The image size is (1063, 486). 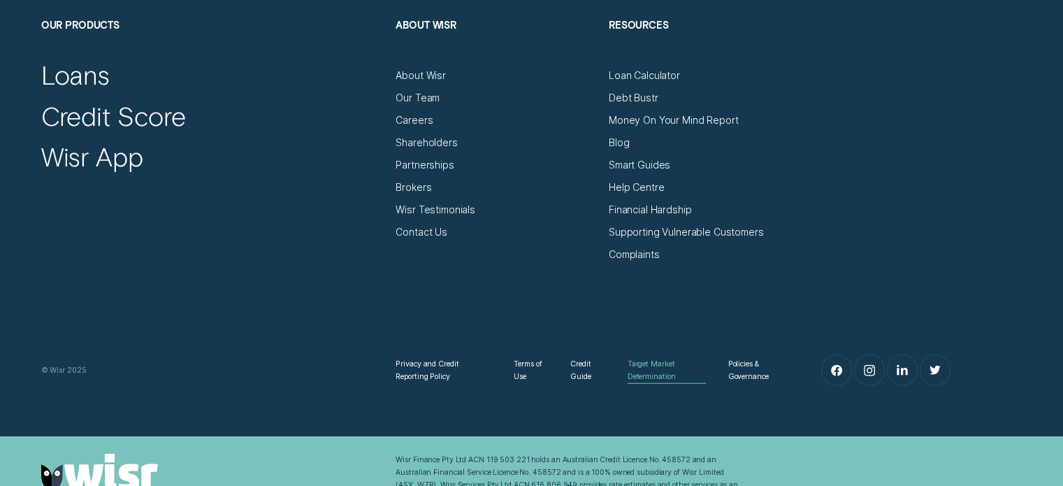 I want to click on a: Smart Guides, so click(x=640, y=165).